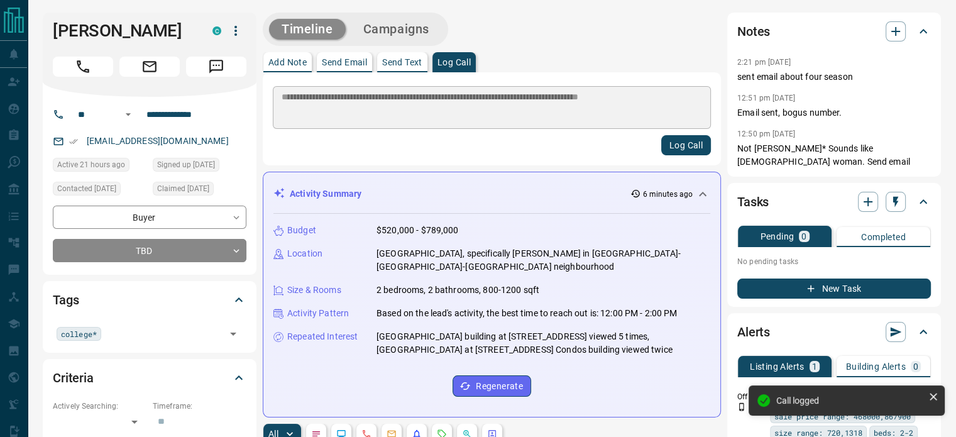 The image size is (956, 437). I want to click on p: Log Call, so click(454, 62).